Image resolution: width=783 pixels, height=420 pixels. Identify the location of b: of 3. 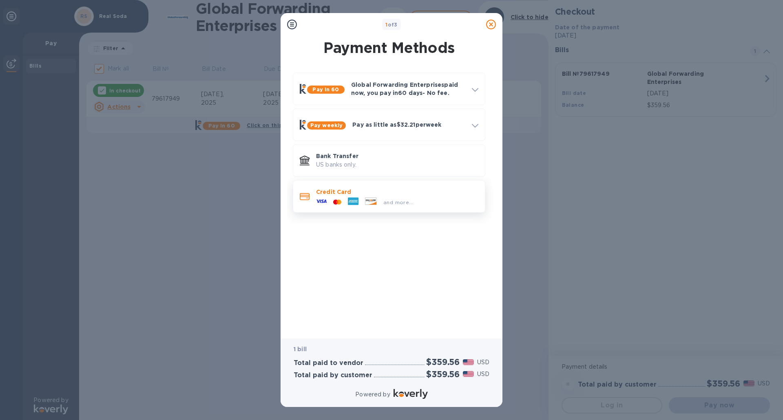
(391, 24).